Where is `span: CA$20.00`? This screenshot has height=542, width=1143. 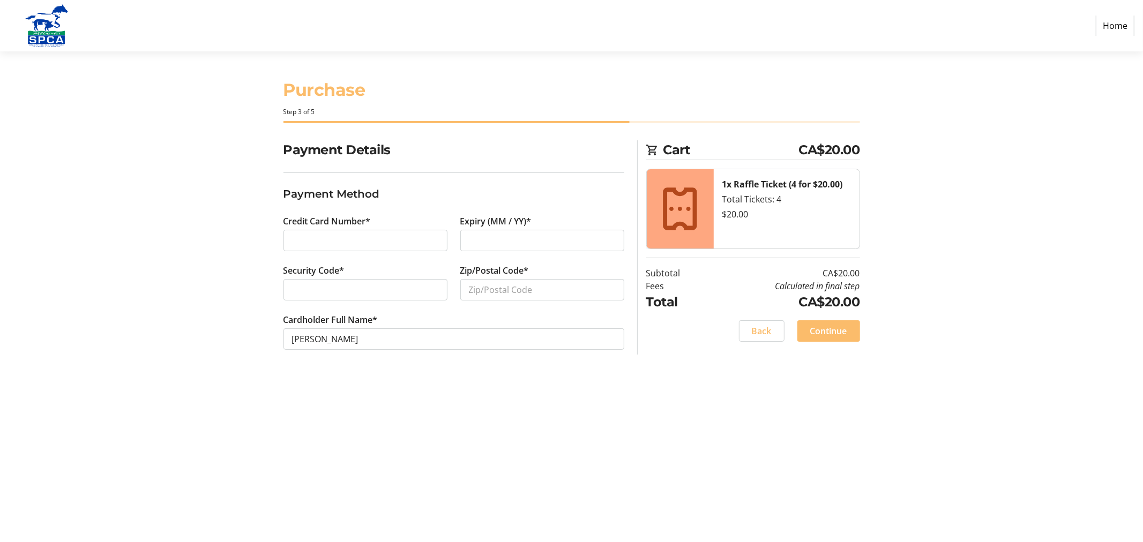
span: CA$20.00 is located at coordinates (830, 150).